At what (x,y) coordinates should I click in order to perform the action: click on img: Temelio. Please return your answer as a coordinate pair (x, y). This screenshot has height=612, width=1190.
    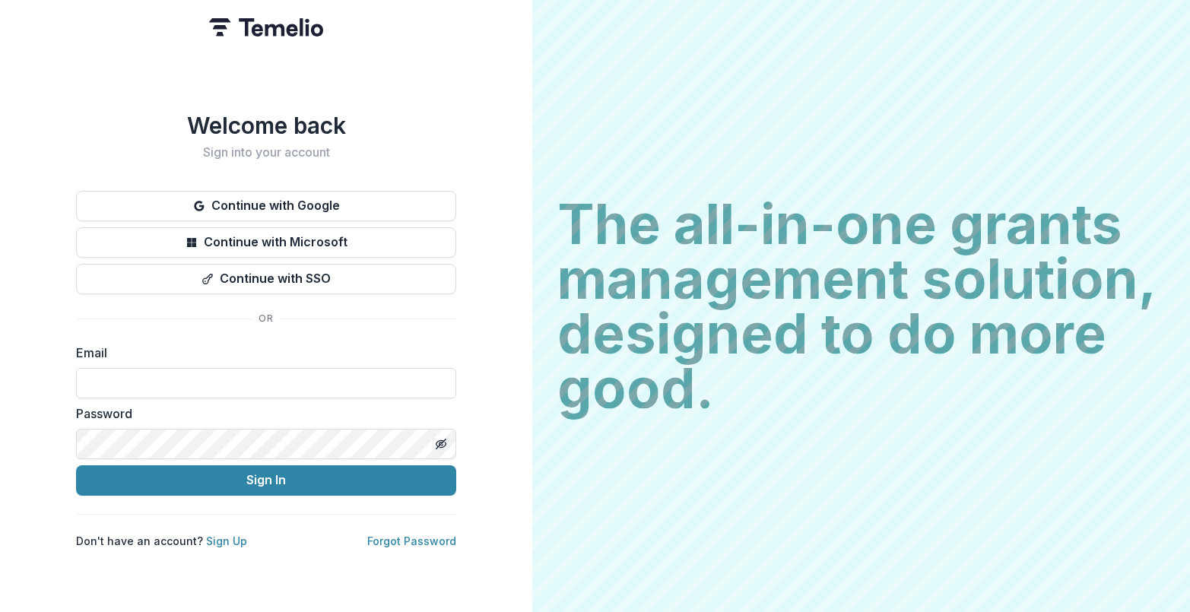
    Looking at the image, I should click on (266, 27).